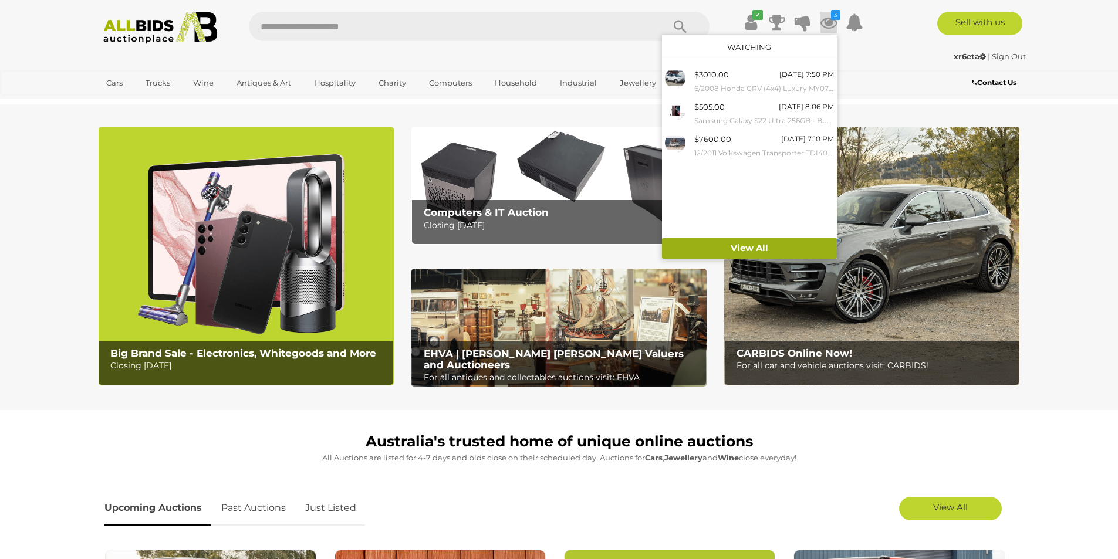 The width and height of the screenshot is (1118, 559). Describe the element at coordinates (559, 185) in the screenshot. I see `img: Computers & IT Auction` at that location.